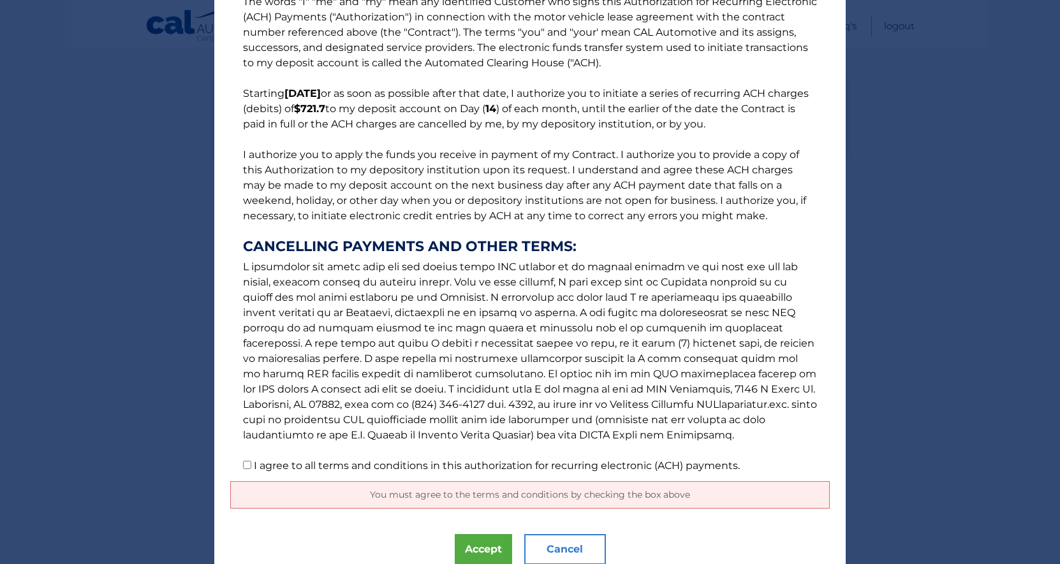 Image resolution: width=1060 pixels, height=564 pixels. Describe the element at coordinates (491, 108) in the screenshot. I see `b: 14` at that location.